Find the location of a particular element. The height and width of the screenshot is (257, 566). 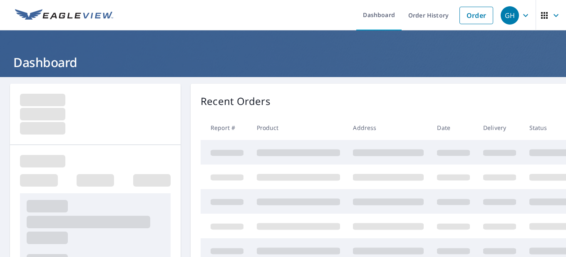

th: Date is located at coordinates (453, 127).